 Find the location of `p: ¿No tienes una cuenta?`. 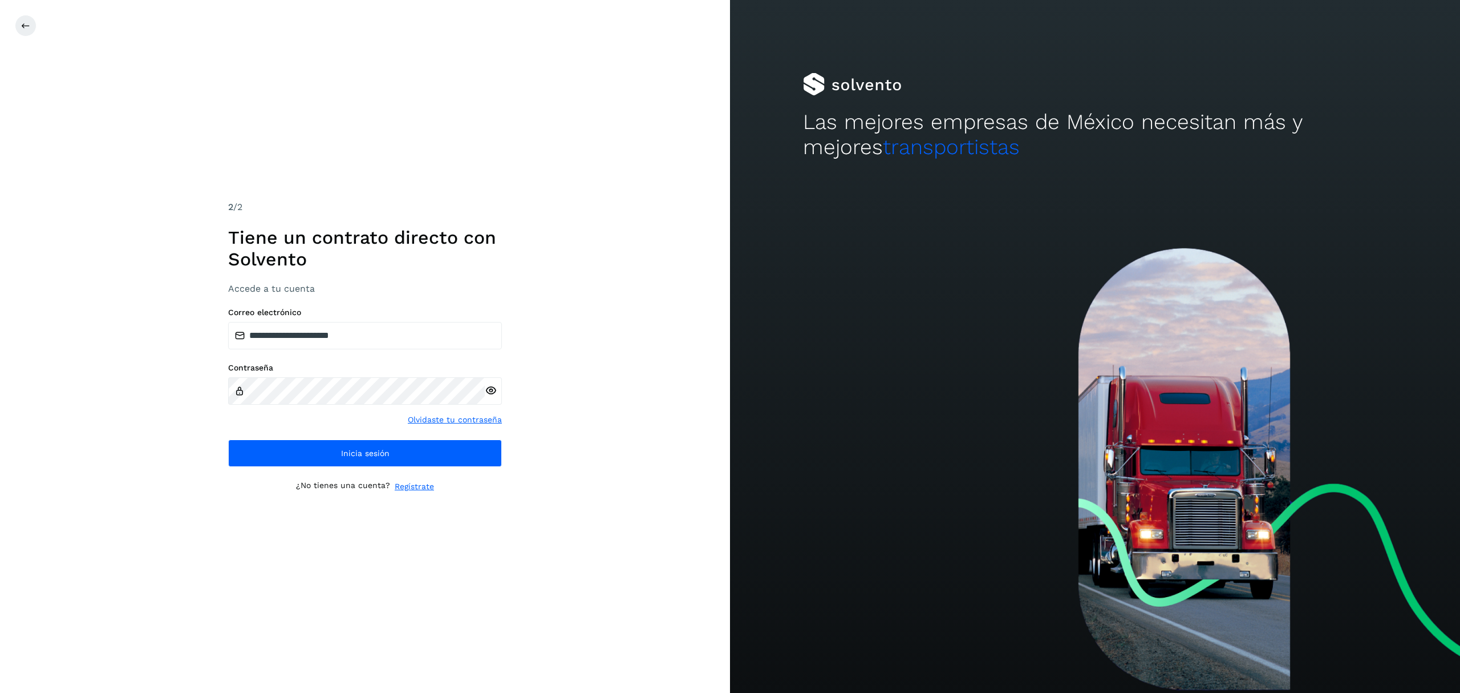

p: ¿No tienes una cuenta? is located at coordinates (343, 486).